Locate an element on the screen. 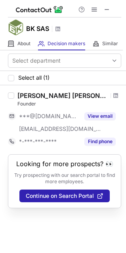 The height and width of the screenshot is (253, 126). span: Decision makers is located at coordinates (66, 44).